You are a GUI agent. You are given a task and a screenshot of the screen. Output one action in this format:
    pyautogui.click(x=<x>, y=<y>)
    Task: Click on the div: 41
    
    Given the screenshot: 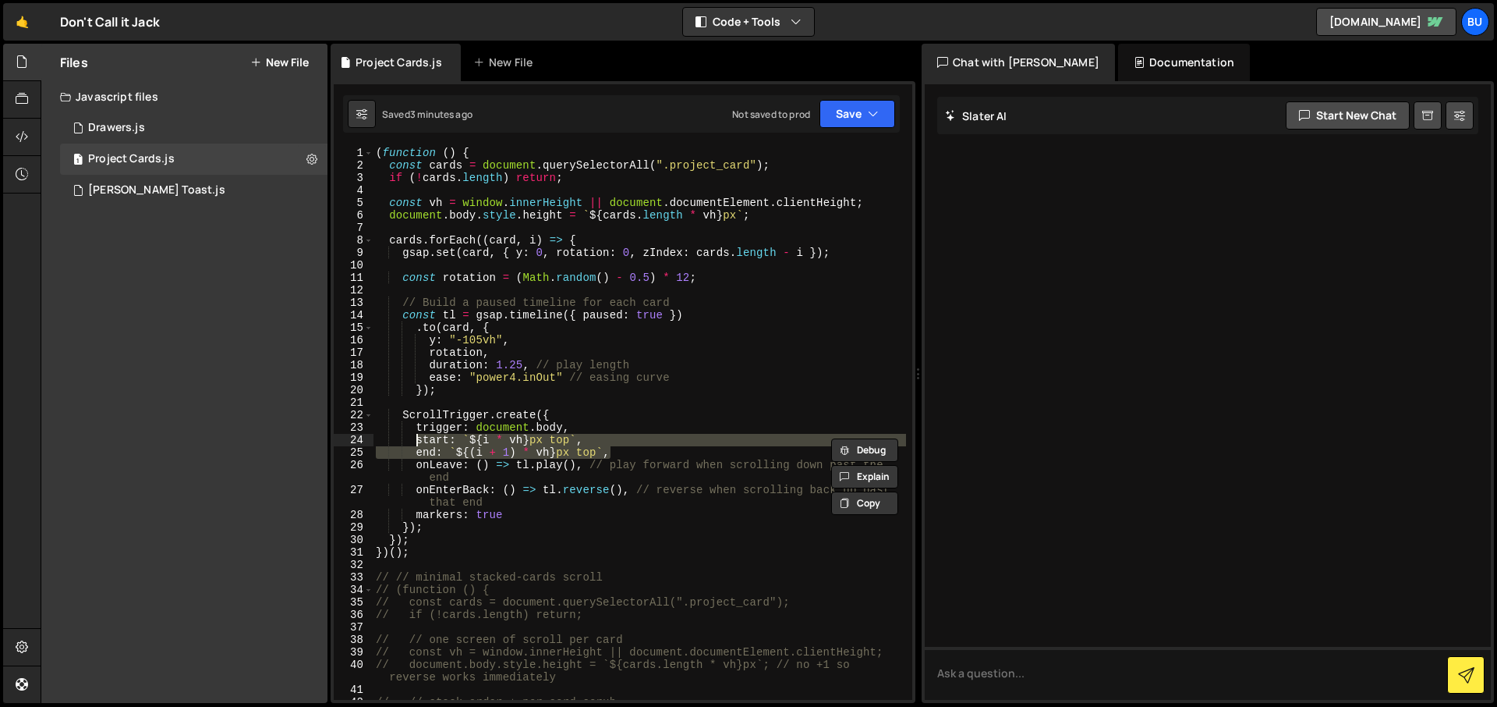 What is the action you would take?
    pyautogui.click(x=353, y=689)
    